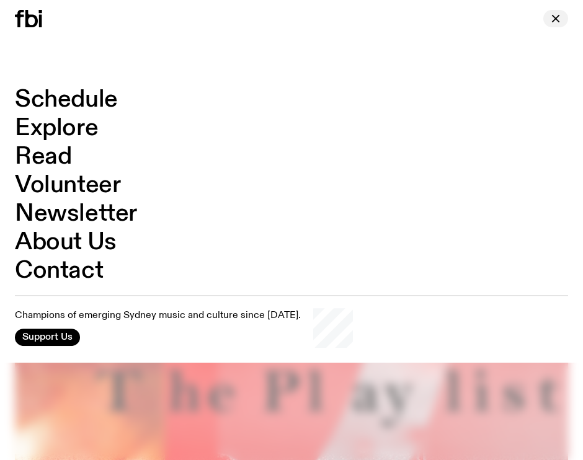 The image size is (583, 460). I want to click on a: Newsletter, so click(76, 214).